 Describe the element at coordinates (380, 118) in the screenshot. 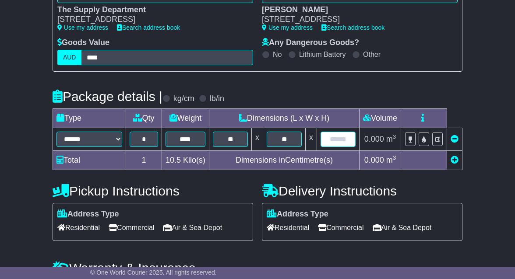

I see `td: Volume` at that location.